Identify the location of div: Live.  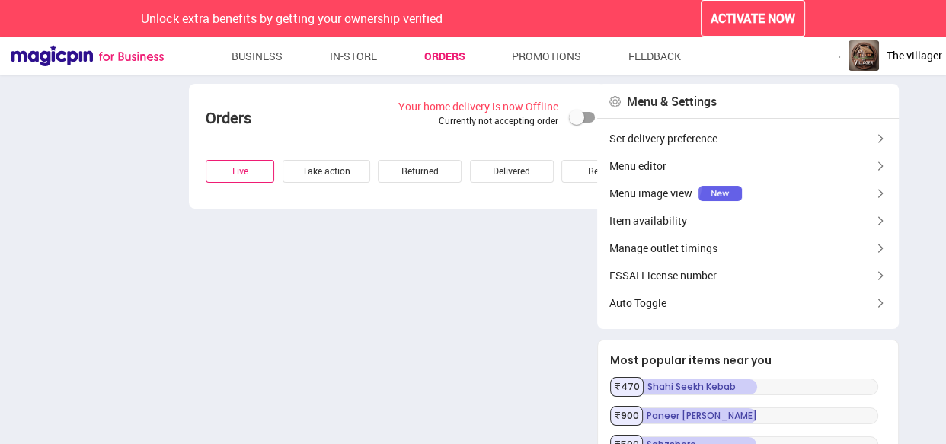
(240, 171).